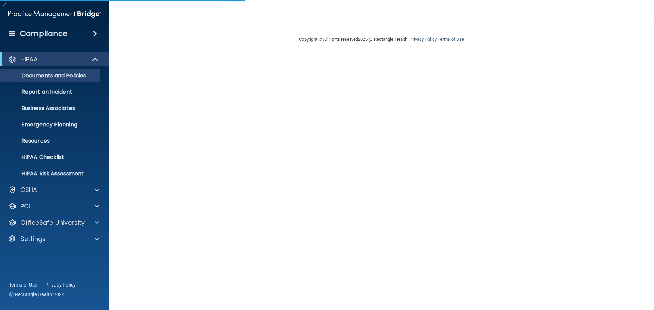 This screenshot has height=310, width=654. I want to click on a: HIPAA, so click(53, 59).